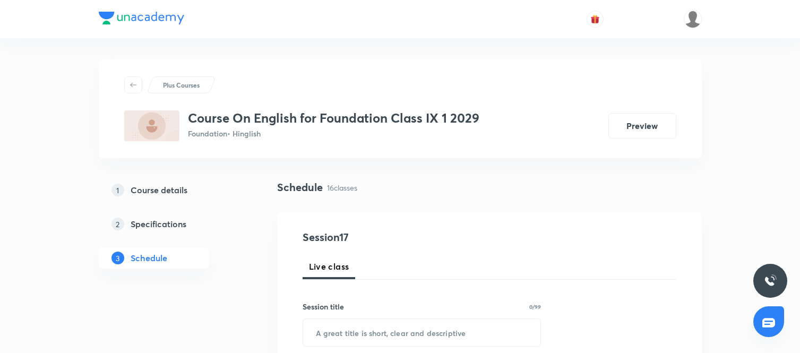 This screenshot has height=353, width=800. I want to click on img: Company Logo, so click(141, 18).